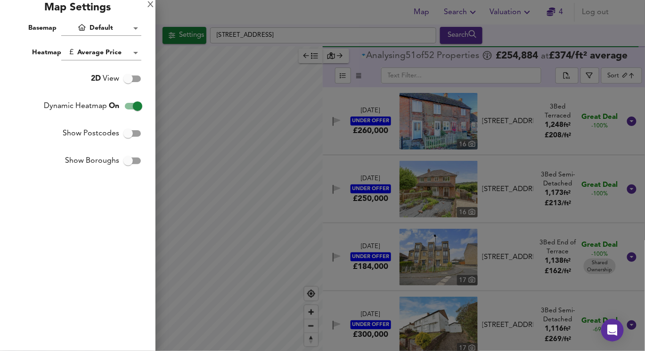  What do you see at coordinates (612, 330) in the screenshot?
I see `div: Open Intercom Messenger` at bounding box center [612, 330].